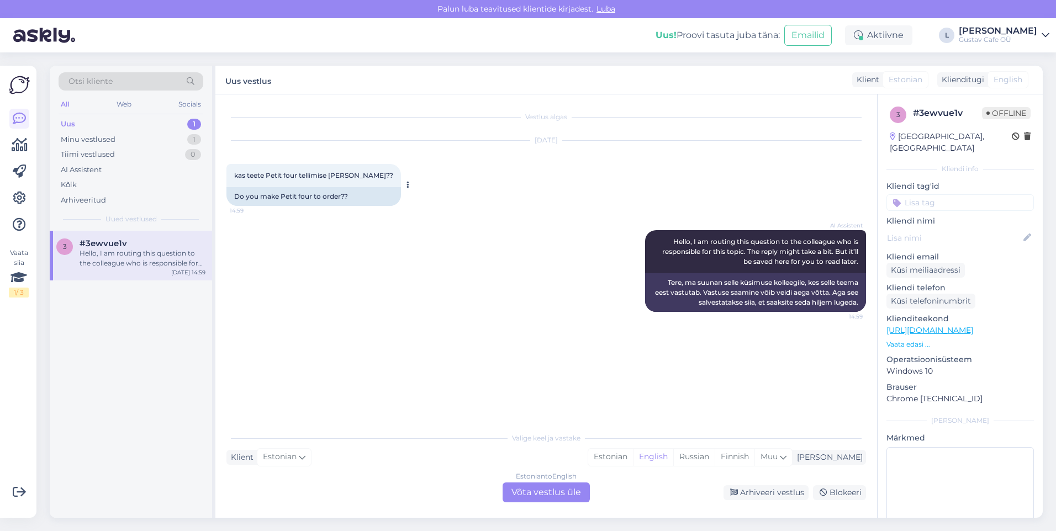  I want to click on div: Võta vestlus üle, so click(546, 493).